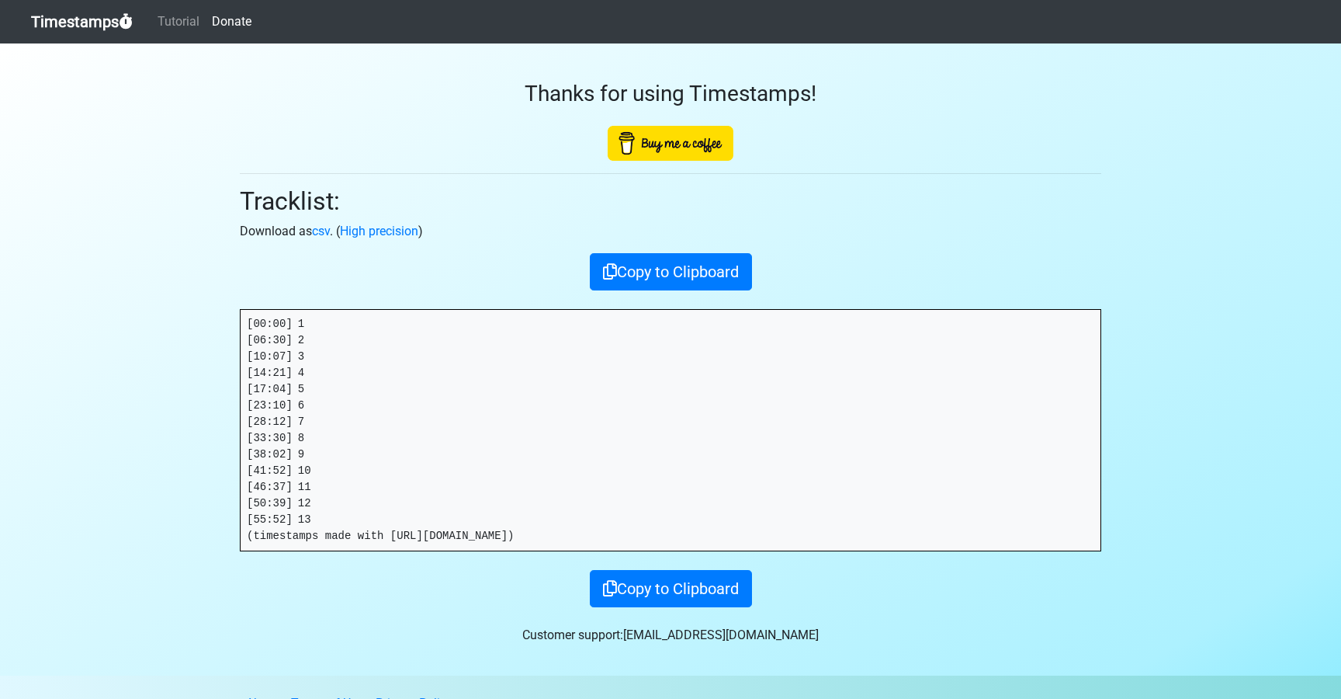 This screenshot has width=1341, height=699. What do you see at coordinates (671, 430) in the screenshot?
I see `pre: [00:00] 1 [06:30] 2 [10:07] 3 [14:21] 4 [17:04] 5 [23:10] 6 [28:12] 7 [33:30] 8 [38:02] 9 [41:52]...` at bounding box center [671, 430].